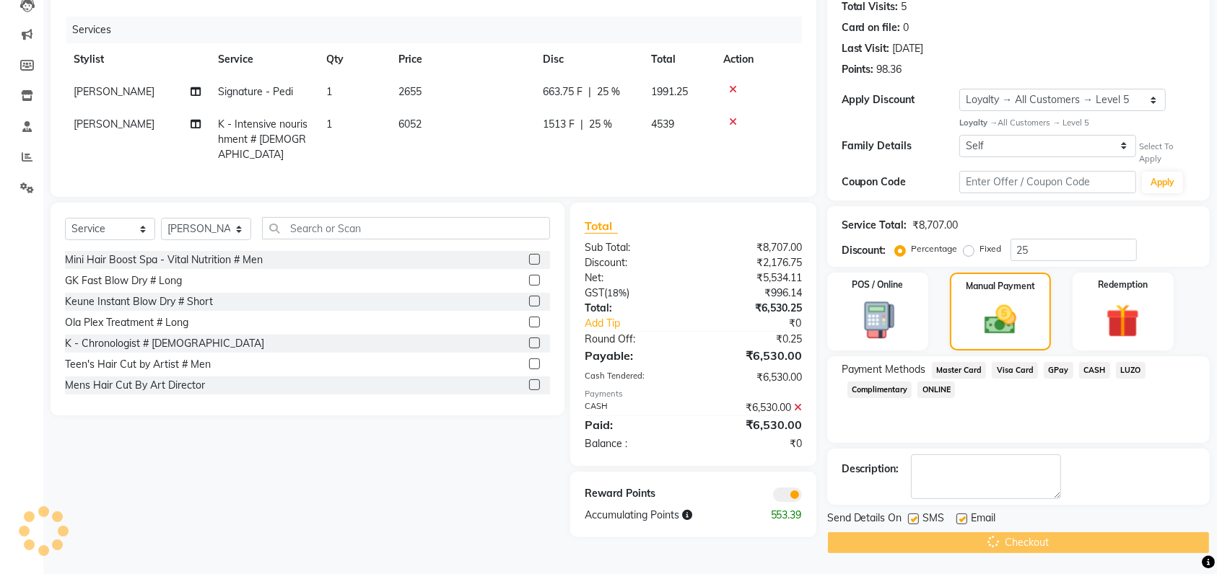 The height and width of the screenshot is (574, 1217). I want to click on img: _gift.svg, so click(1122, 320).